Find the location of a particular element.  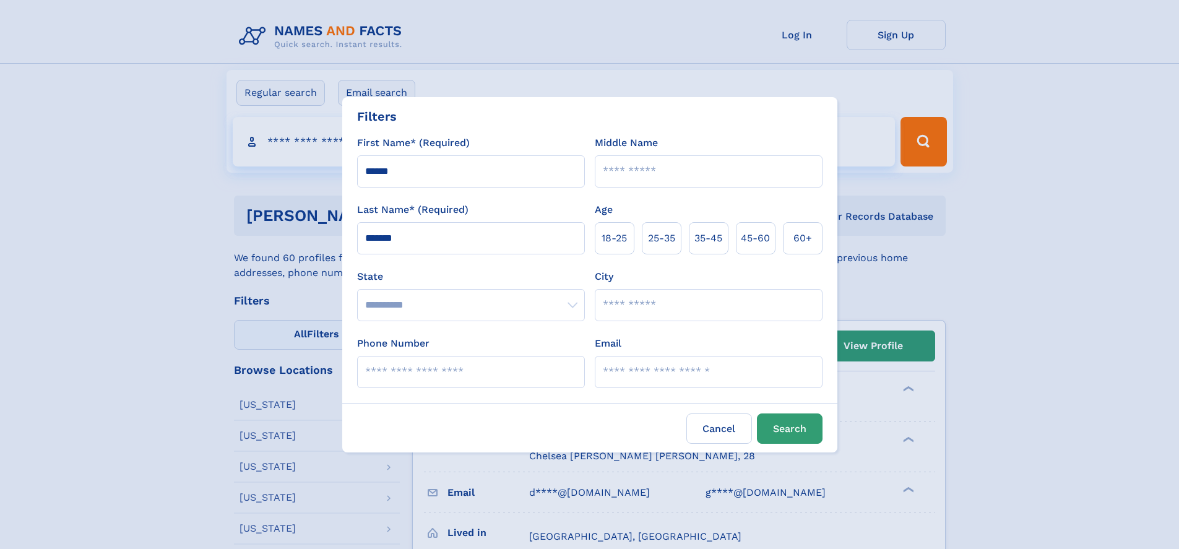

span: 45‑60 is located at coordinates (755, 238).